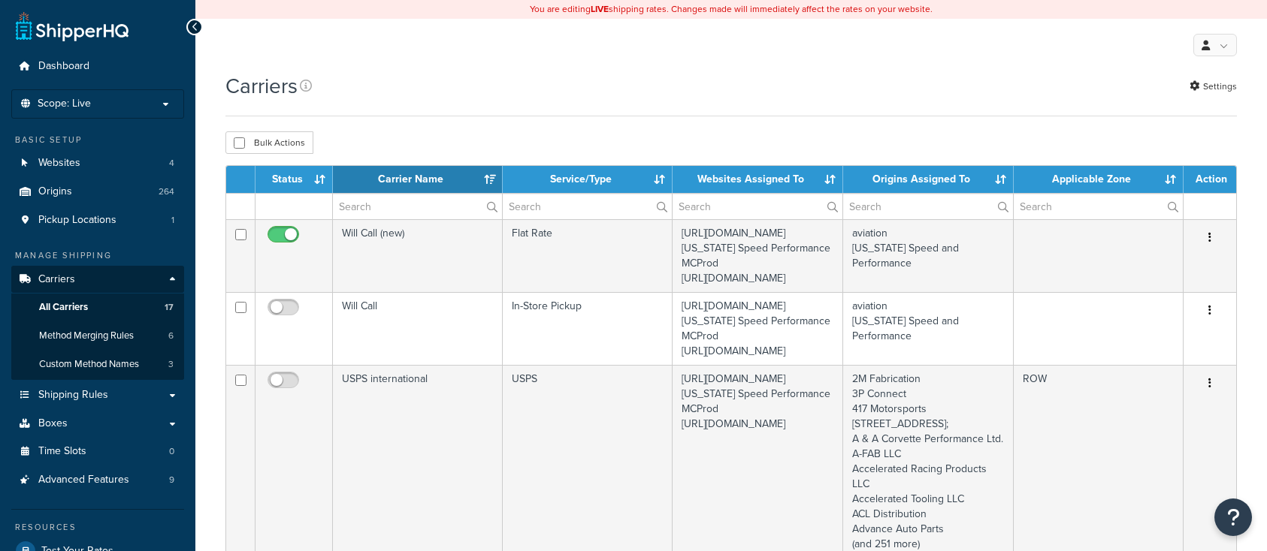  Describe the element at coordinates (173, 220) in the screenshot. I see `span: 1` at that location.